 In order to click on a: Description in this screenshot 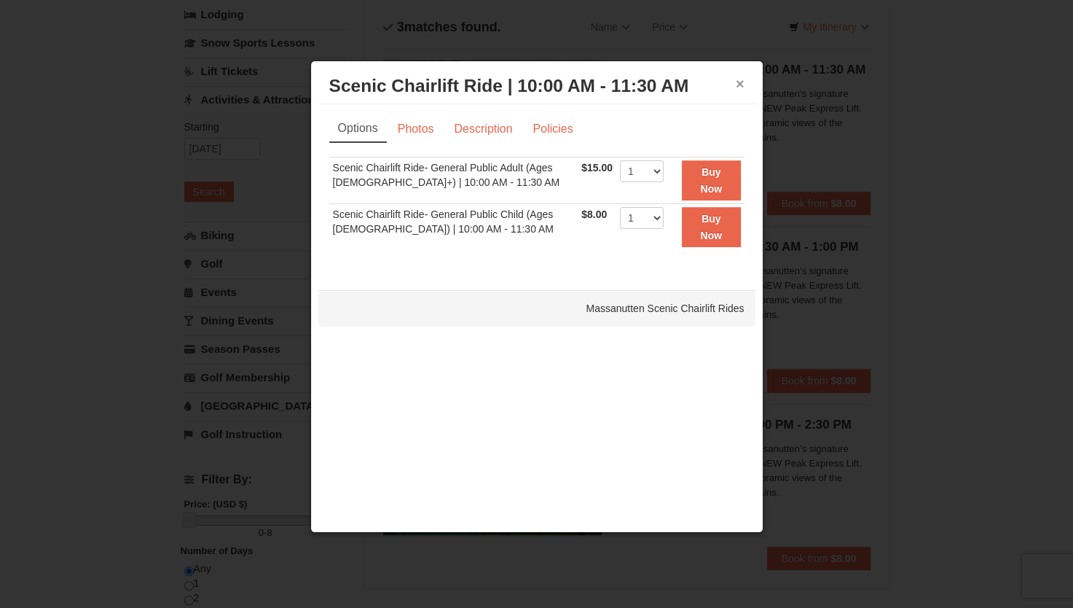, I will do `click(483, 129)`.